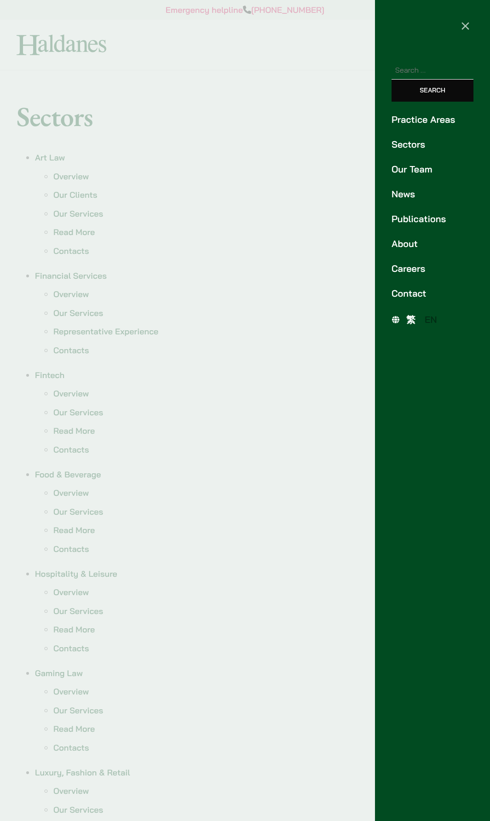 This screenshot has width=490, height=821. What do you see at coordinates (432, 91) in the screenshot?
I see `input: Search` at bounding box center [432, 91].